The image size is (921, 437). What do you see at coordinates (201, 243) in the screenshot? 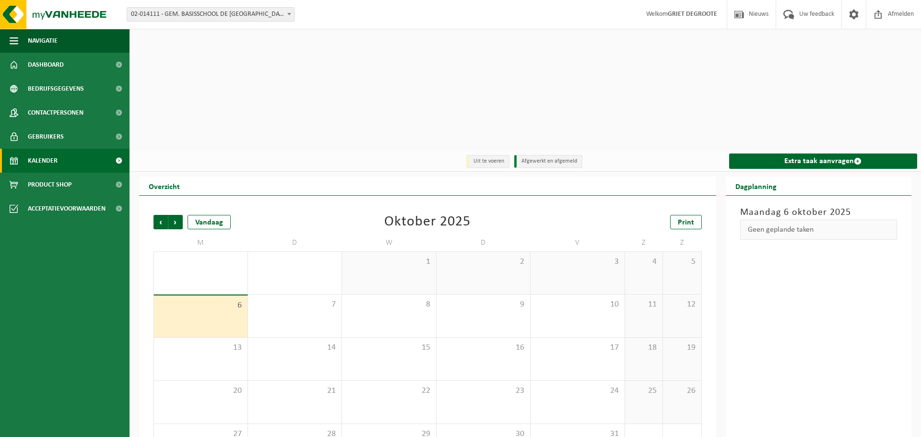
I see `td: M` at bounding box center [201, 243].